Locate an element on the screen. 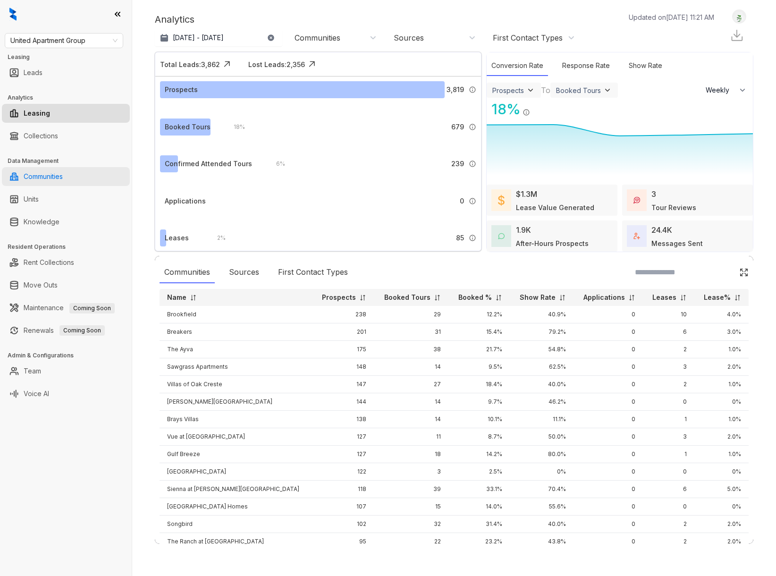 The height and width of the screenshot is (576, 776). img: ViewFilterArrow is located at coordinates (607, 90).